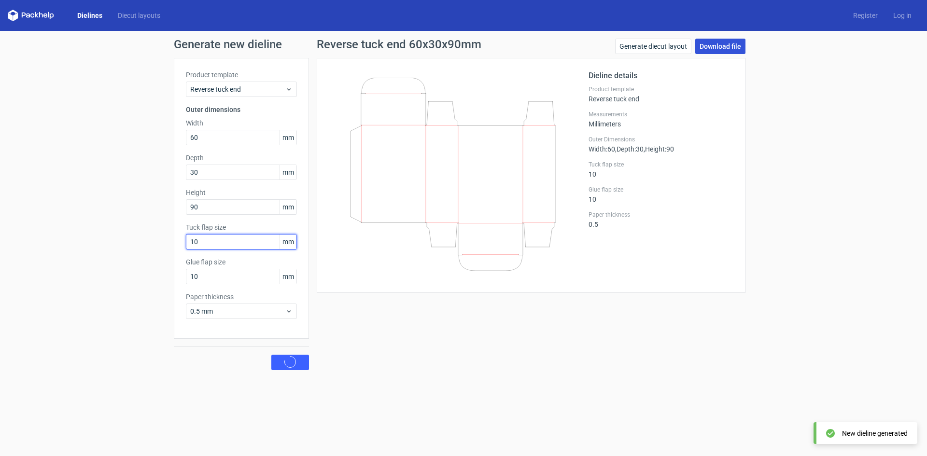 Image resolution: width=927 pixels, height=456 pixels. I want to click on h1: Reverse tuck end 60x30x90mm, so click(399, 44).